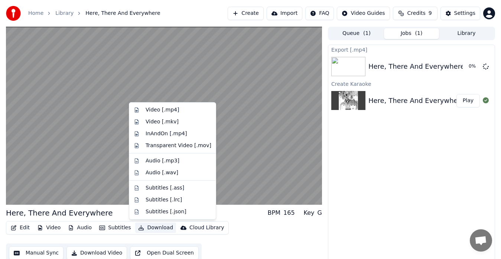 This screenshot has height=259, width=501. Describe the element at coordinates (156, 228) in the screenshot. I see `button: Download` at that location.